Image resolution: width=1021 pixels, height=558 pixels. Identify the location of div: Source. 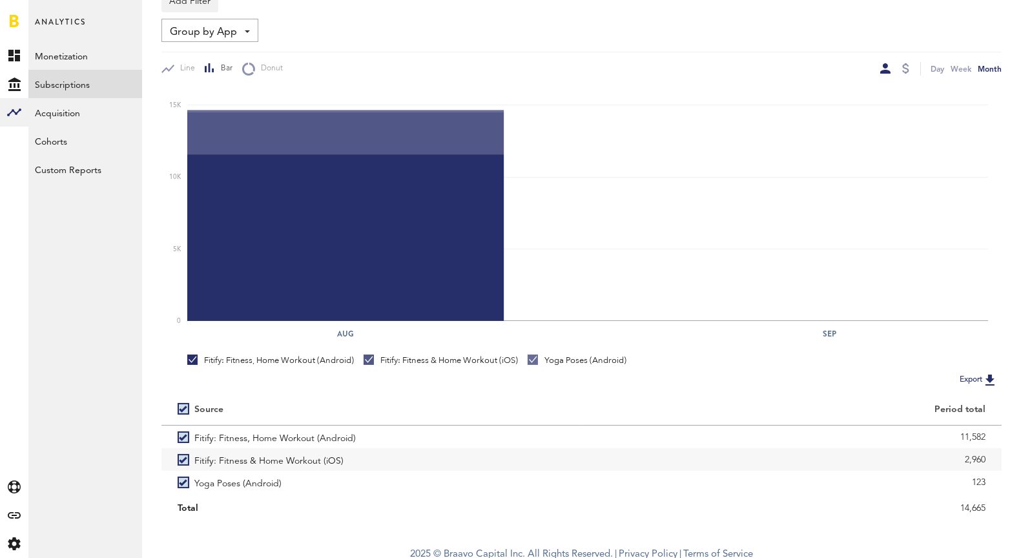
(209, 409).